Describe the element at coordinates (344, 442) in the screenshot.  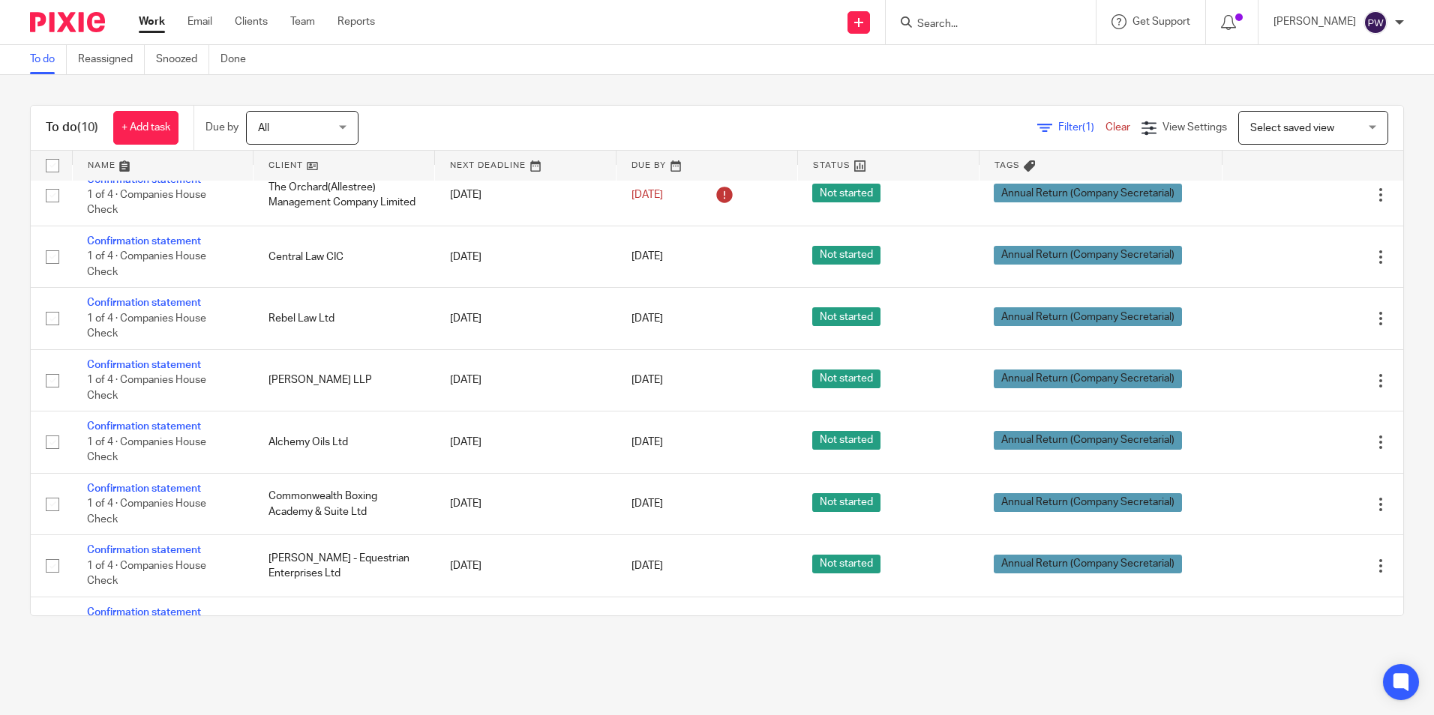
I see `td: Alchemy Oils Ltd` at that location.